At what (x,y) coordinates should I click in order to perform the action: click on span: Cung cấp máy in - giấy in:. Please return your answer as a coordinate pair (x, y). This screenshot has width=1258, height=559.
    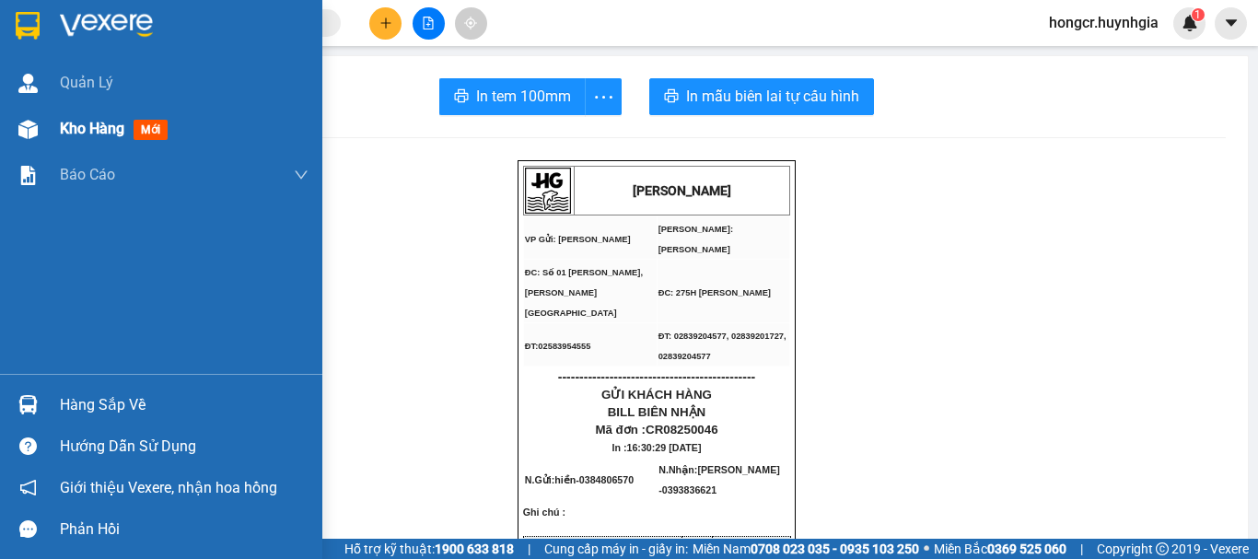
    Looking at the image, I should click on (616, 549).